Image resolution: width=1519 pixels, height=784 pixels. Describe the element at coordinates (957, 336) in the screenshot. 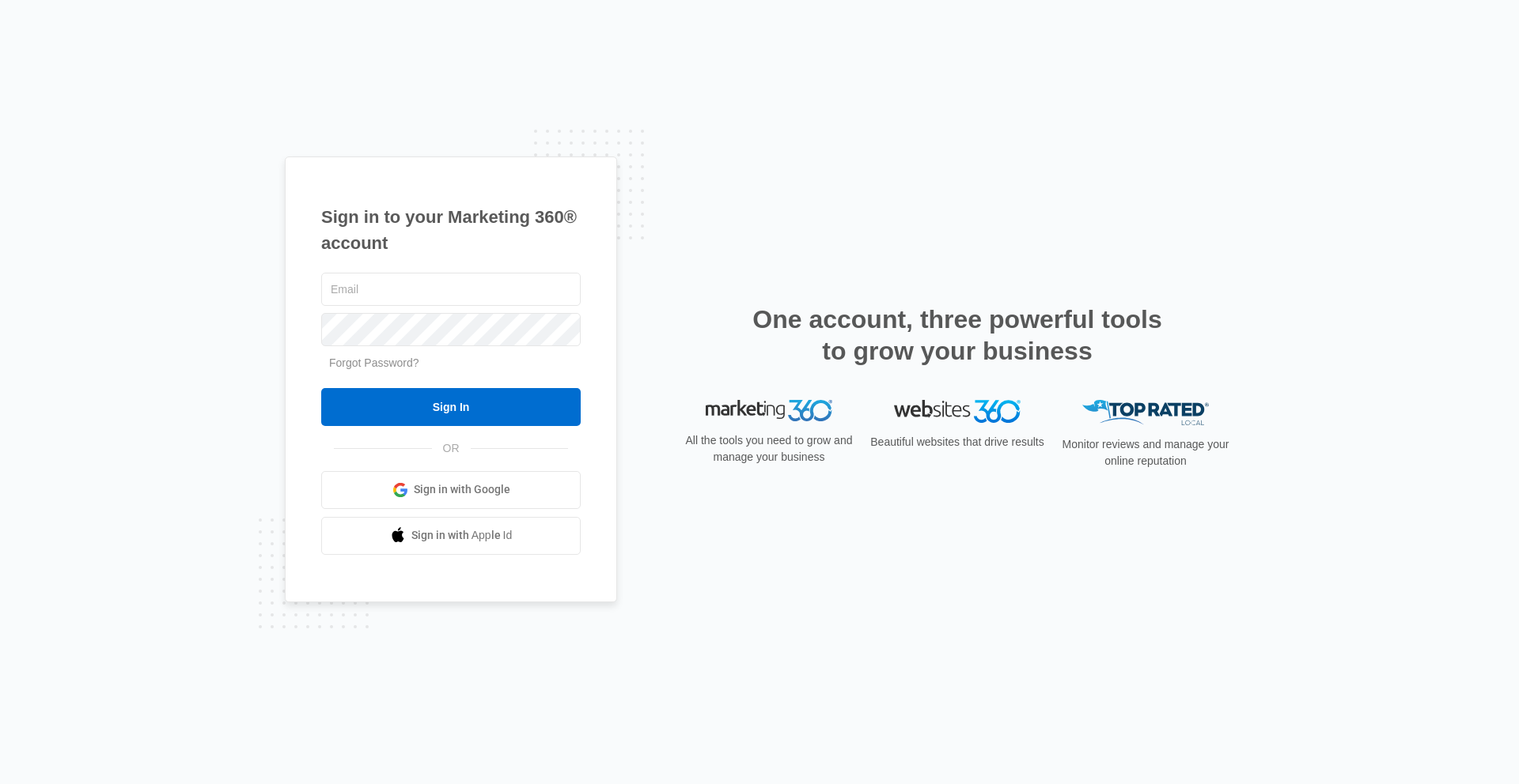

I see `h2: One account, three powerful tools to grow your business` at that location.